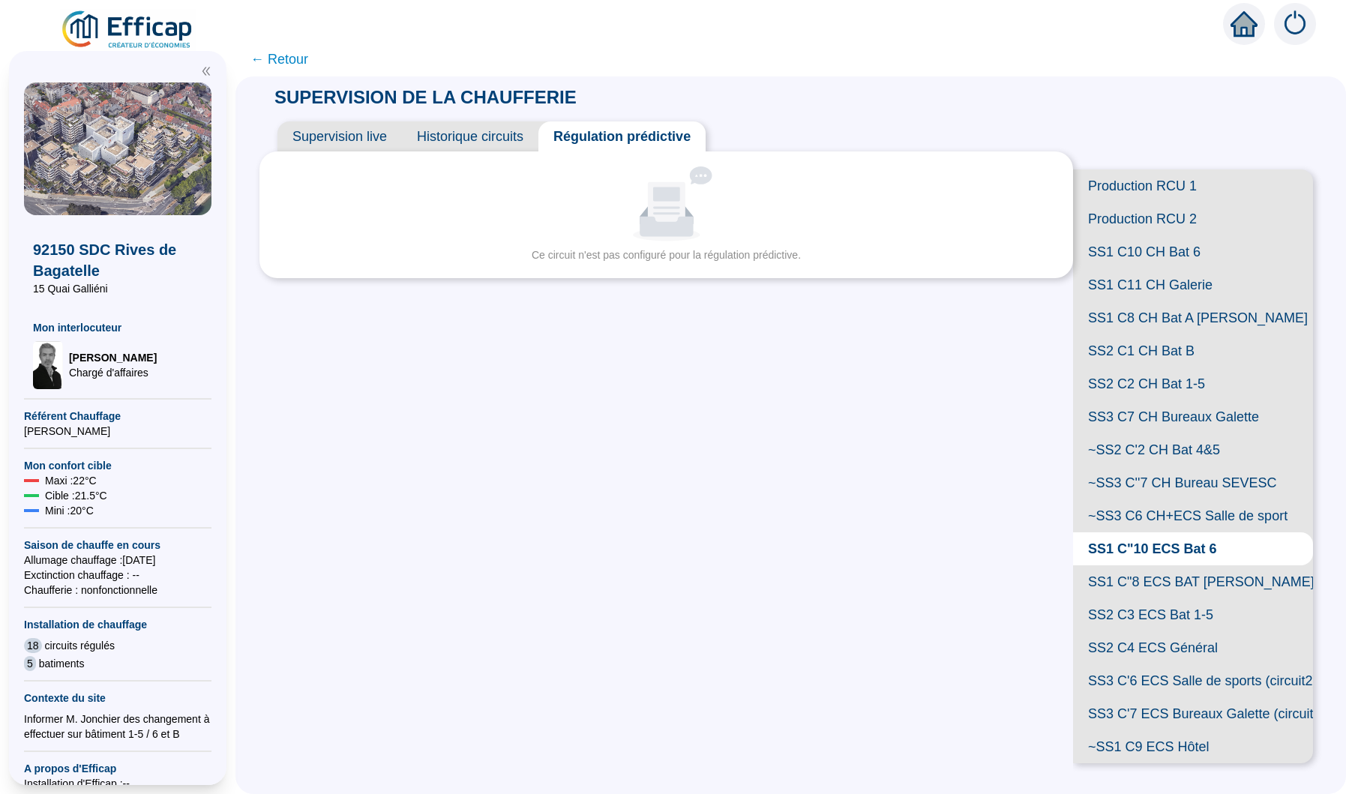 This screenshot has width=1346, height=794. Describe the element at coordinates (76, 495) in the screenshot. I see `span: Cible : 21.5 °C` at that location.